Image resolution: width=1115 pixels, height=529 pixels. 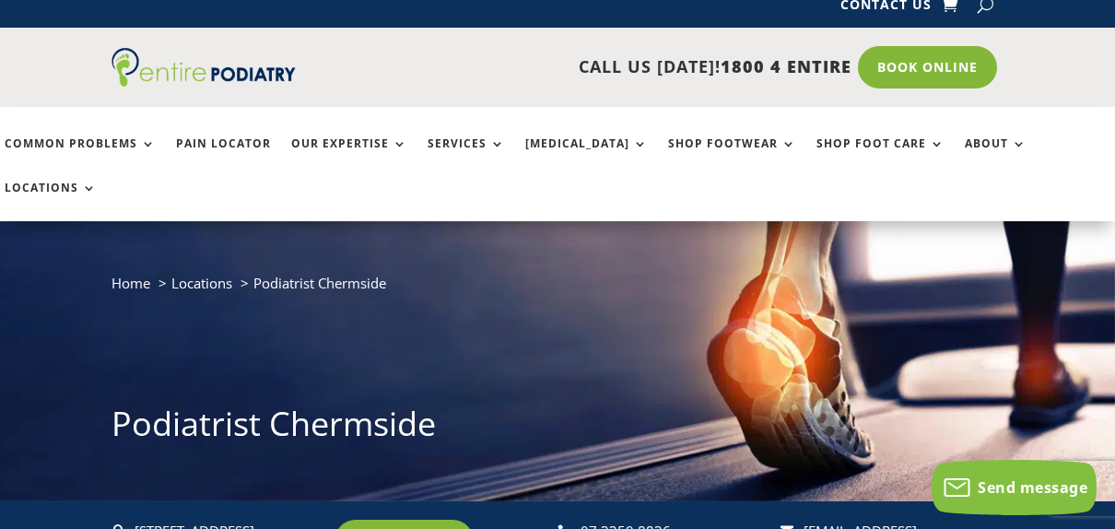 What do you see at coordinates (204, 81) in the screenshot?
I see `a: Entire Podiatry` at bounding box center [204, 81].